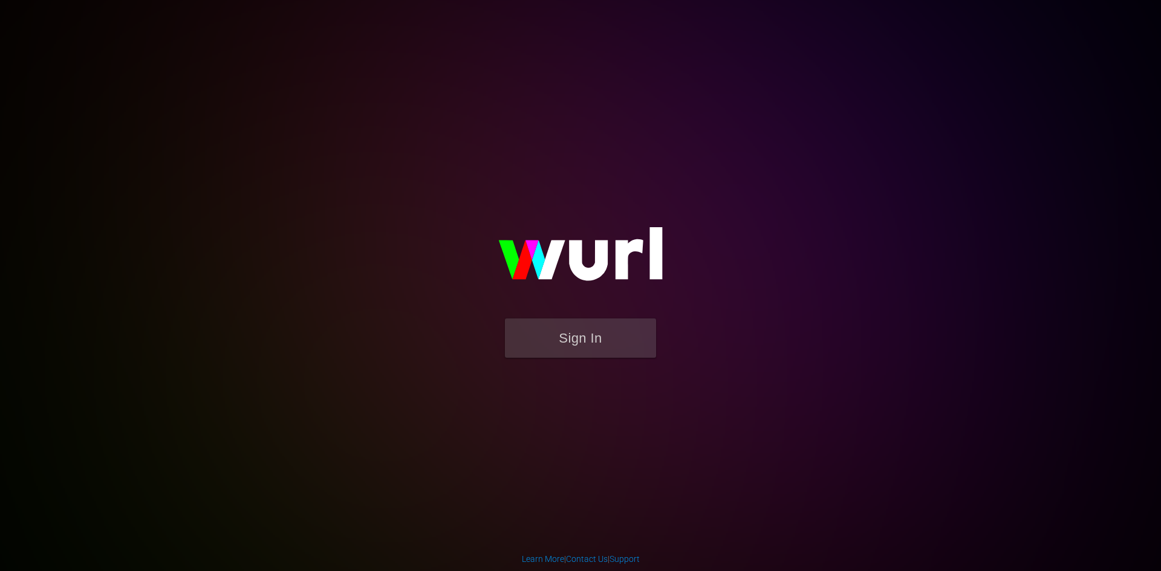 The height and width of the screenshot is (571, 1161). Describe the element at coordinates (543, 559) in the screenshot. I see `a: Learn More` at that location.